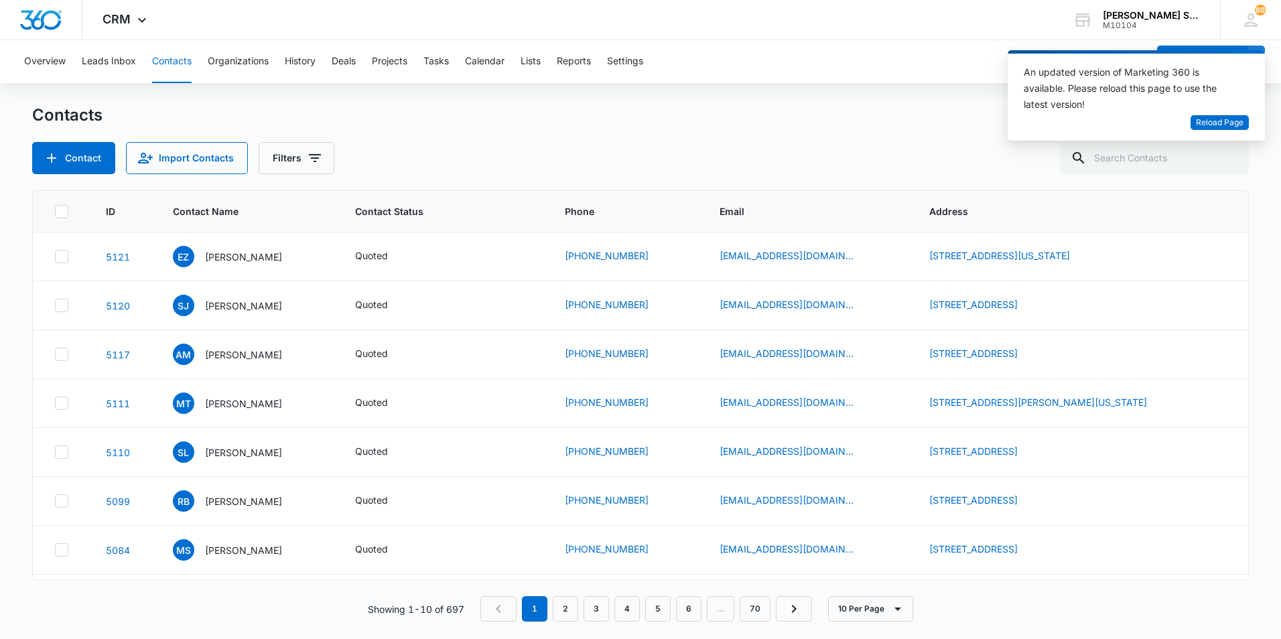 This screenshot has width=1281, height=639. I want to click on div: account name, so click(1152, 15).